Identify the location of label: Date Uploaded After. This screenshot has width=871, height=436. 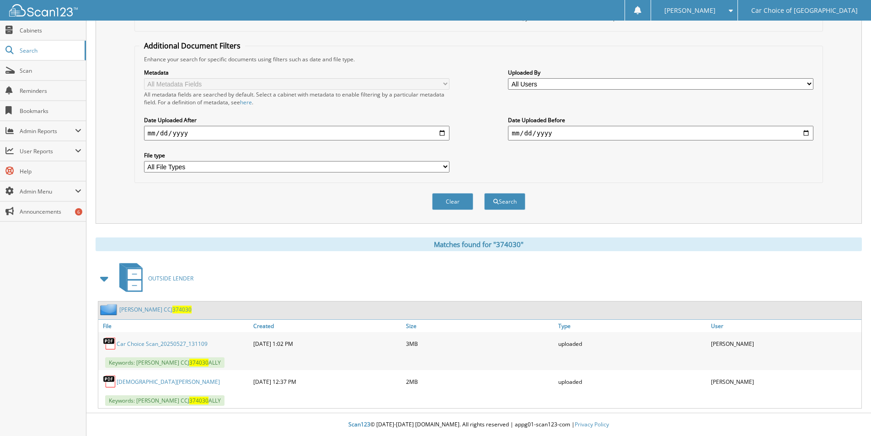
(297, 120).